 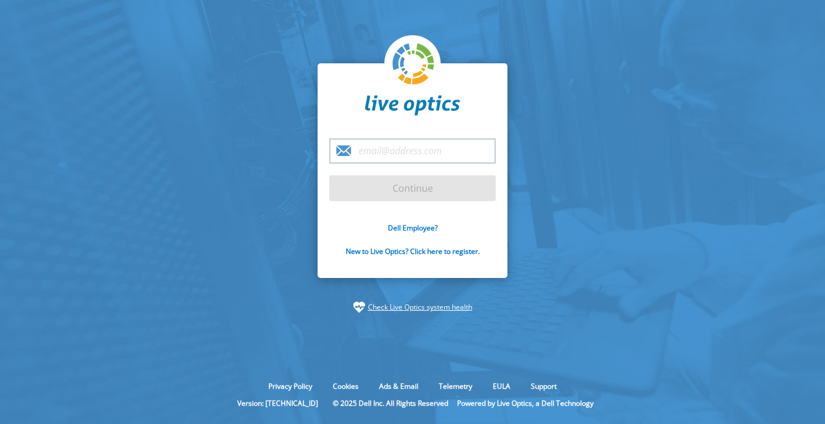 What do you see at coordinates (501, 385) in the screenshot?
I see `a: EULA` at bounding box center [501, 385].